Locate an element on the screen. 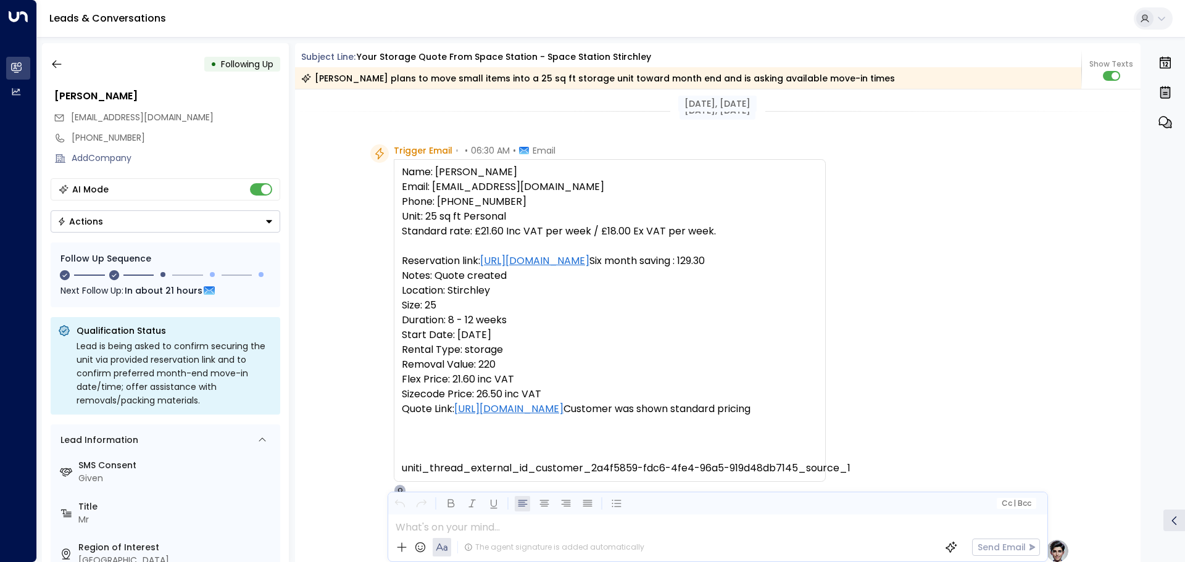 The height and width of the screenshot is (562, 1185). button: Redo is located at coordinates (421, 504).